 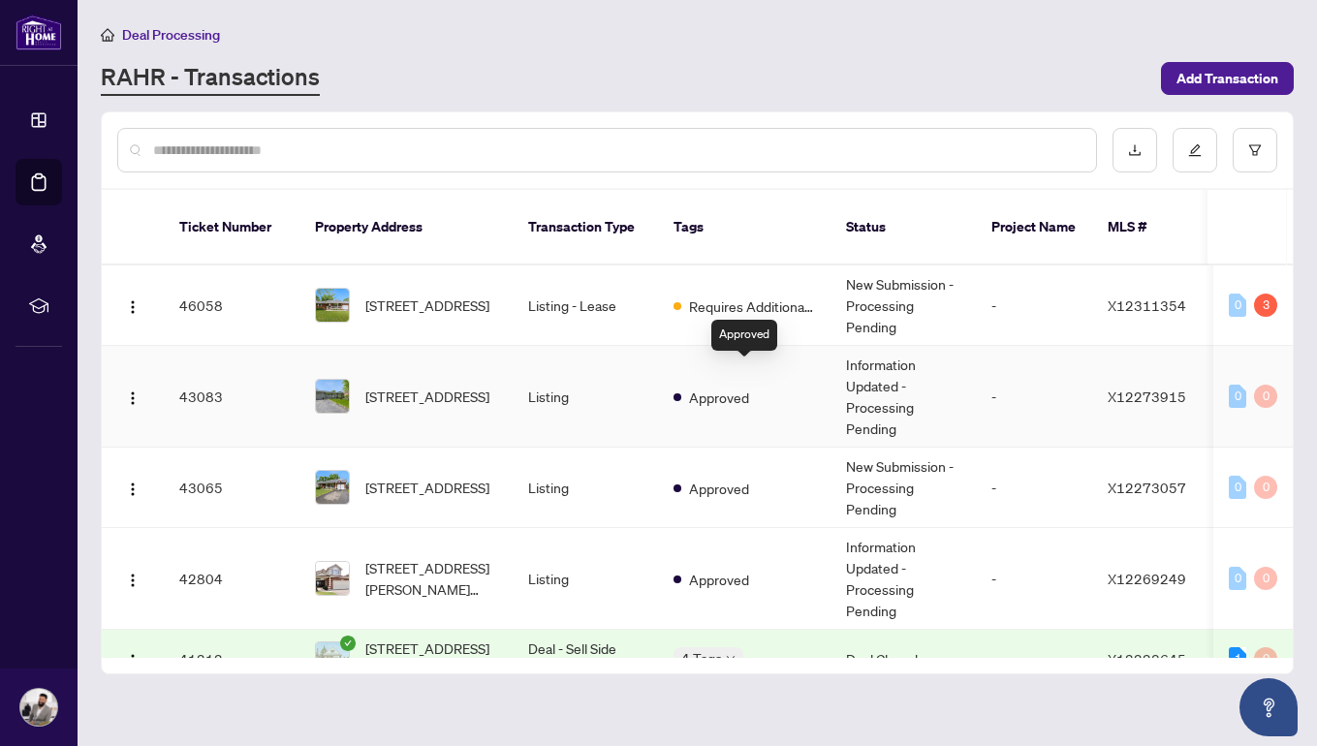 What do you see at coordinates (348, 644) in the screenshot?
I see `span: check-circle` at bounding box center [348, 644].